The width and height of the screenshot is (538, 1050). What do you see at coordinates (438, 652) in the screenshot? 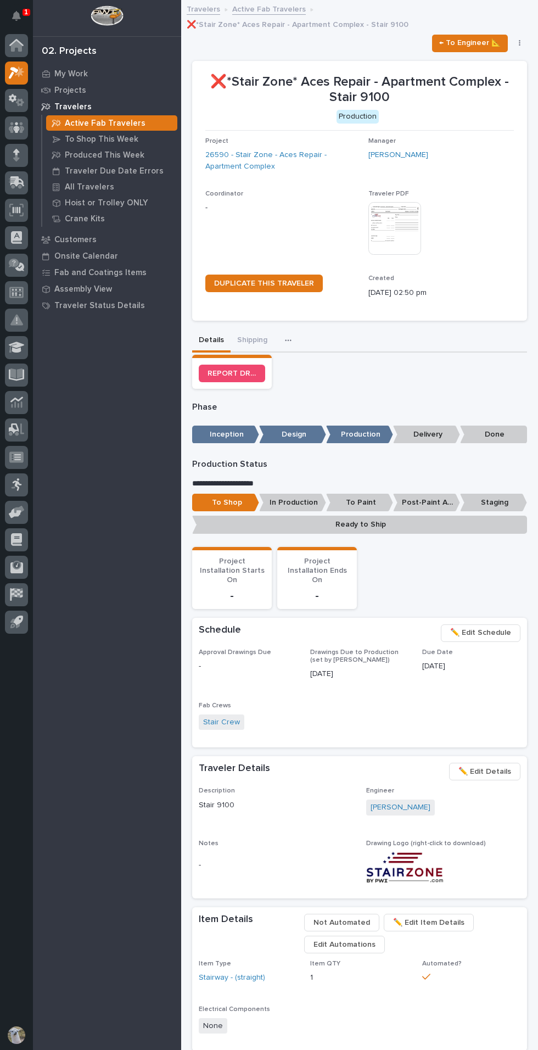
I see `span: Due Date` at bounding box center [438, 652].